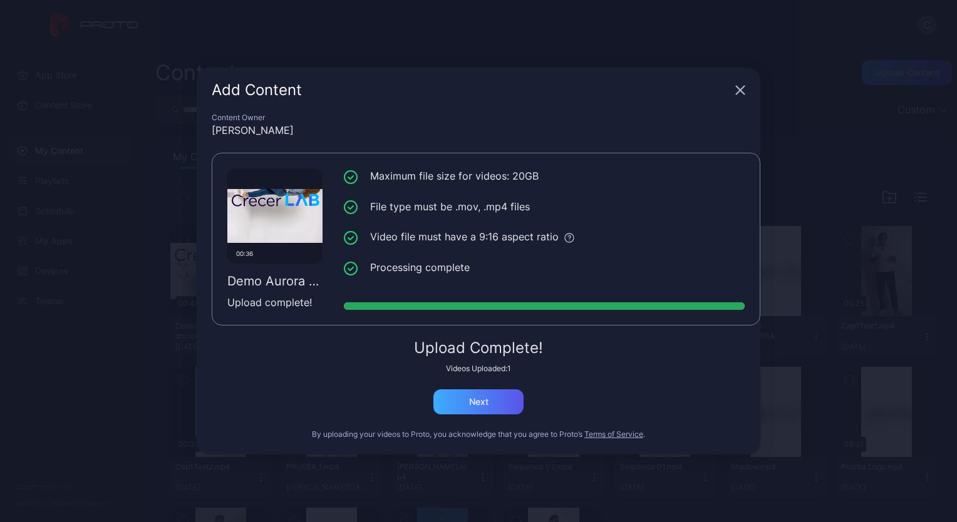  Describe the element at coordinates (544, 267) in the screenshot. I see `li: Processing complete` at that location.